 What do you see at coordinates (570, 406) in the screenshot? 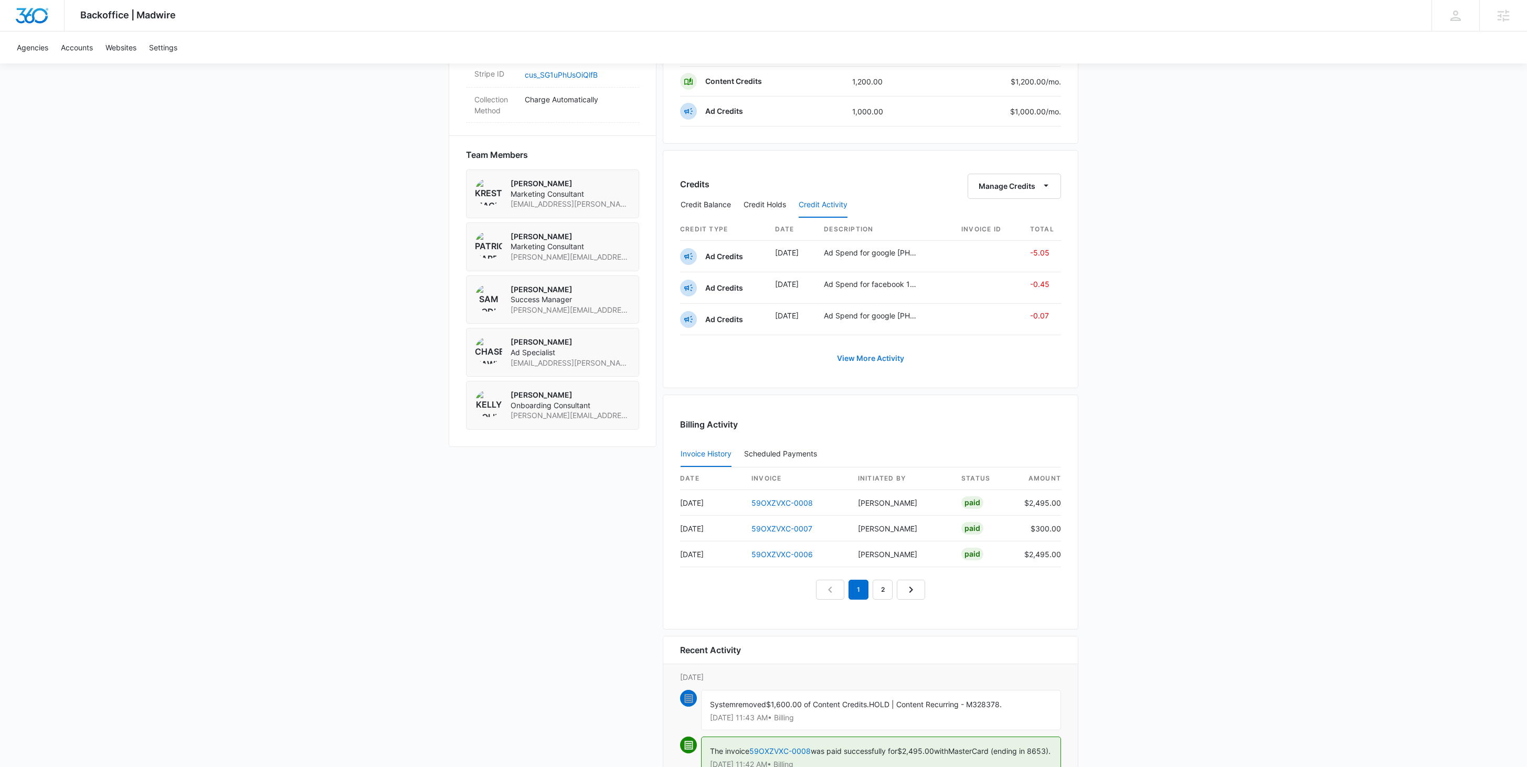
I see `span: Onboarding Consultant` at bounding box center [570, 406].